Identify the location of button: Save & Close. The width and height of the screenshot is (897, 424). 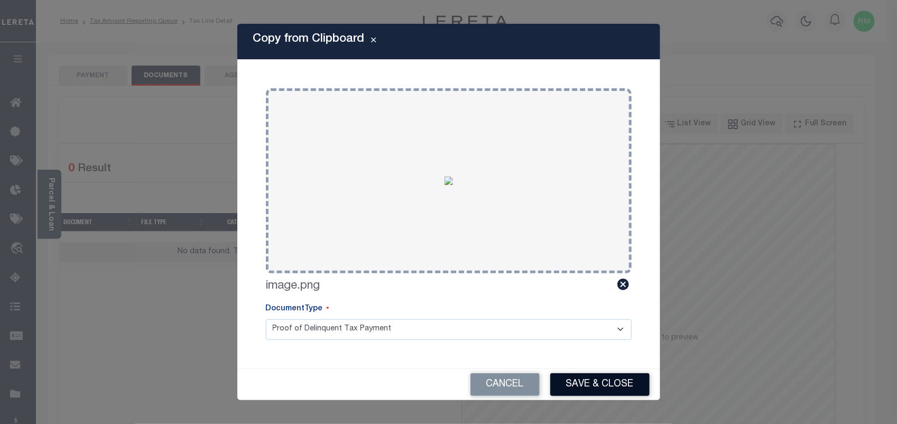
(600, 384).